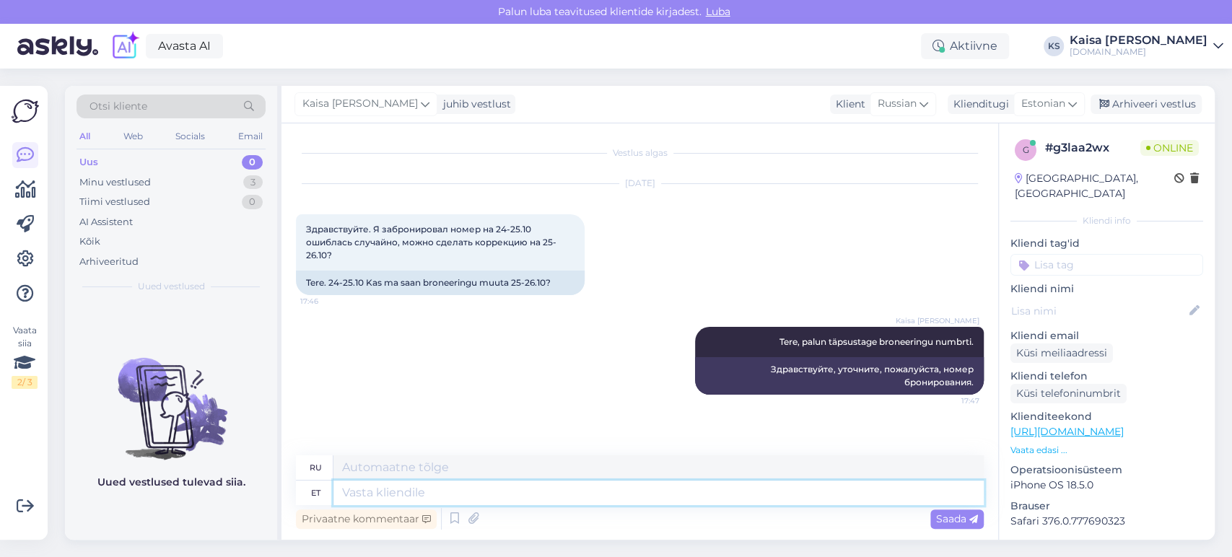  I want to click on div: Email, so click(250, 136).